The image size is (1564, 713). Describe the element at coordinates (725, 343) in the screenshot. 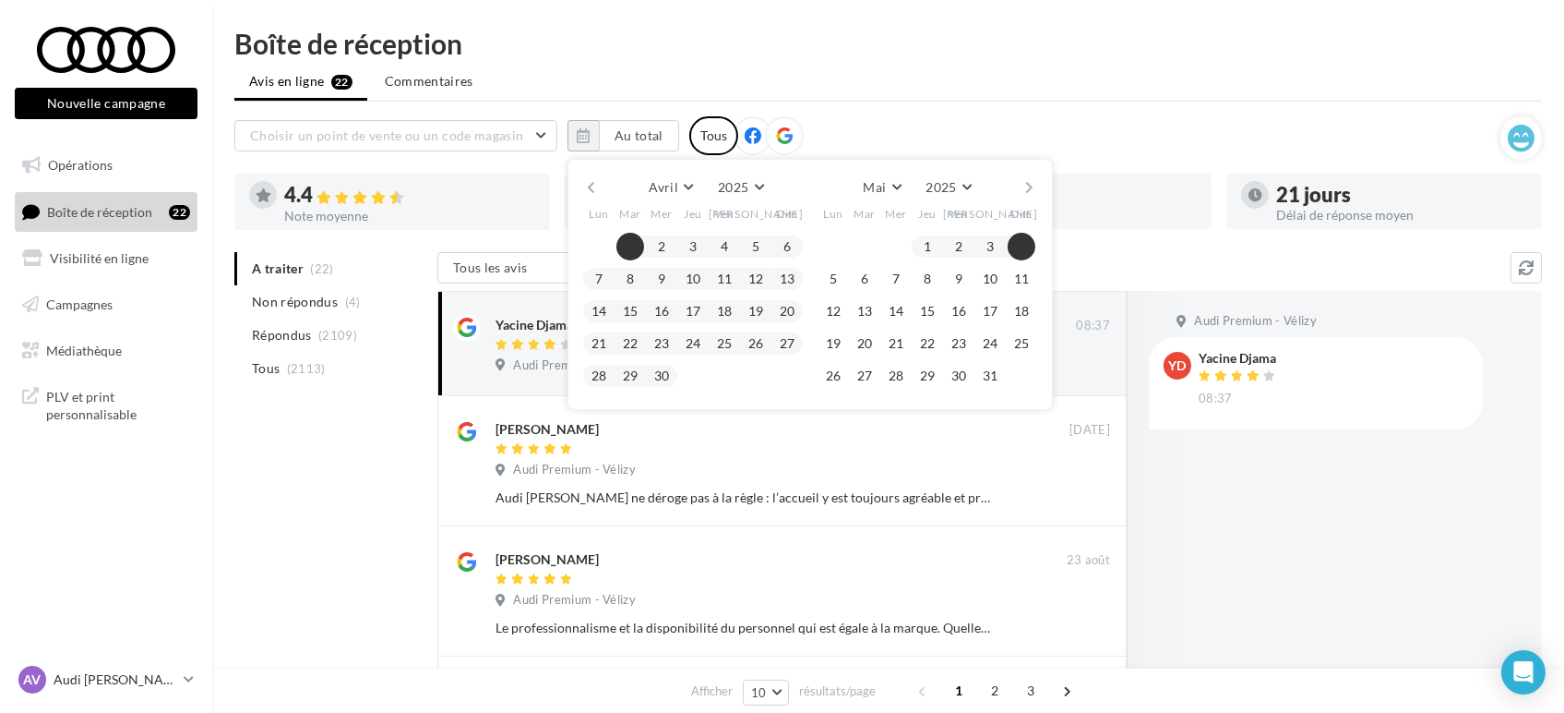

I see `button: 25` at that location.